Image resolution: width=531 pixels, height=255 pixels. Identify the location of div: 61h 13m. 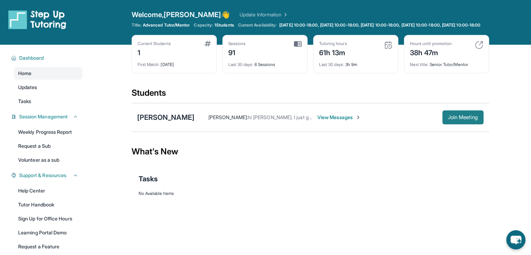
(333, 52).